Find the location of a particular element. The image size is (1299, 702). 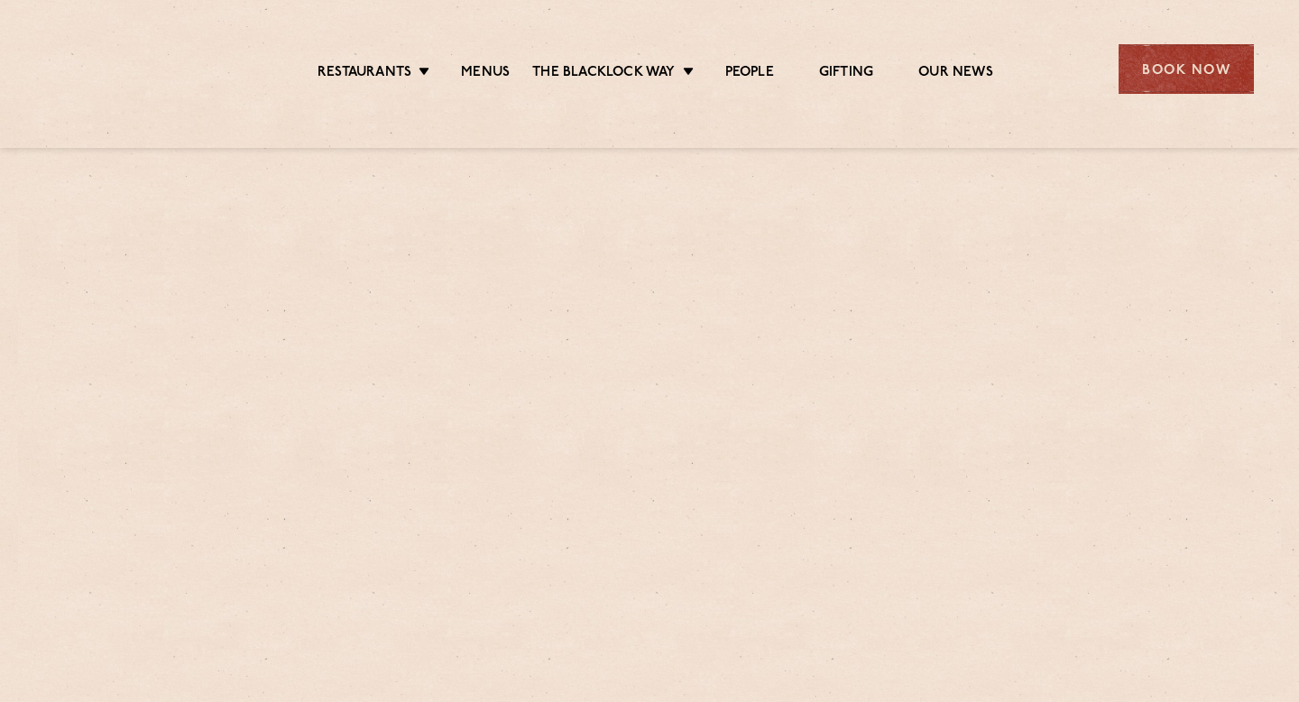

a: Gifting is located at coordinates (846, 74).